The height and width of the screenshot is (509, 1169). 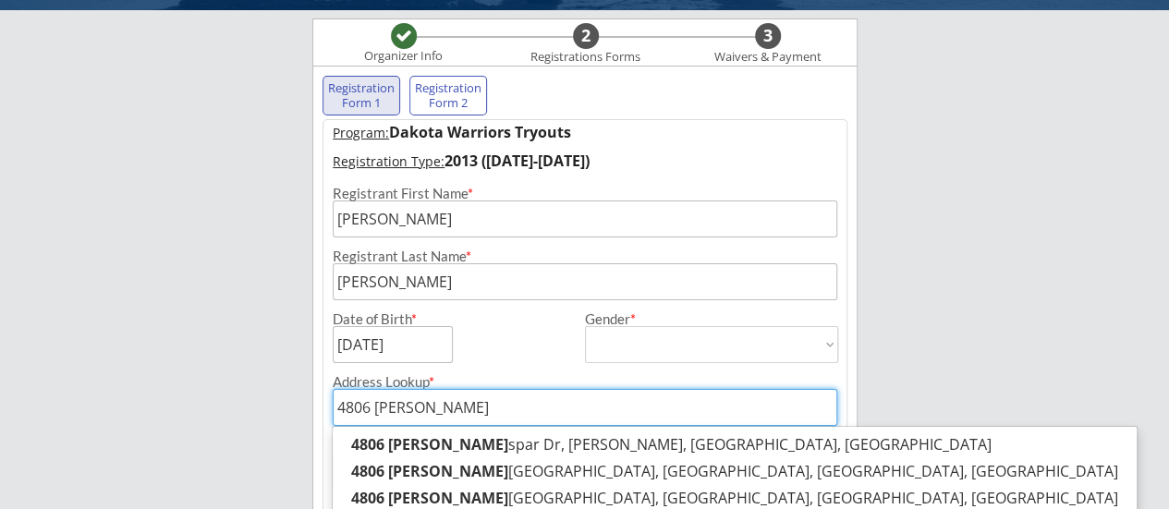 What do you see at coordinates (586, 36) in the screenshot?
I see `div: 2` at bounding box center [586, 36].